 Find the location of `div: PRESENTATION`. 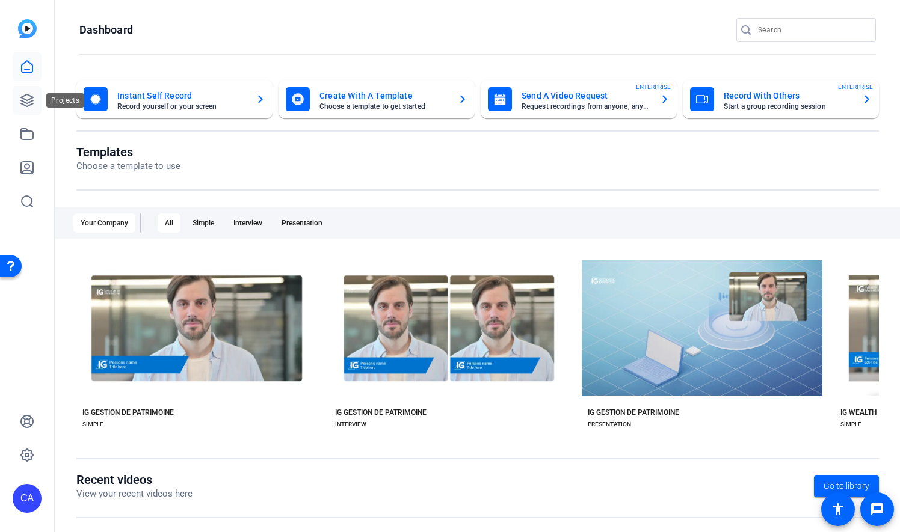

div: PRESENTATION is located at coordinates (609, 425).